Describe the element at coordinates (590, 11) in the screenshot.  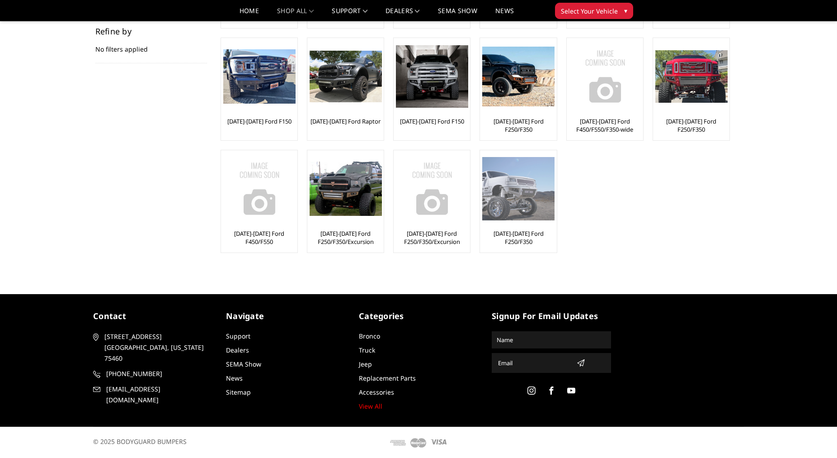
I see `span: Select Your Vehicle` at that location.